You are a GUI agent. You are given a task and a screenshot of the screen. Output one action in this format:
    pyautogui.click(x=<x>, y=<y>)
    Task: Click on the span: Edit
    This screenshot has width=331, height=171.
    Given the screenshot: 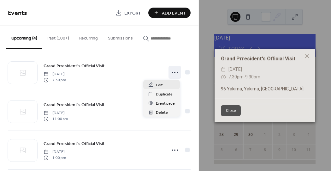 What is the action you would take?
    pyautogui.click(x=159, y=85)
    